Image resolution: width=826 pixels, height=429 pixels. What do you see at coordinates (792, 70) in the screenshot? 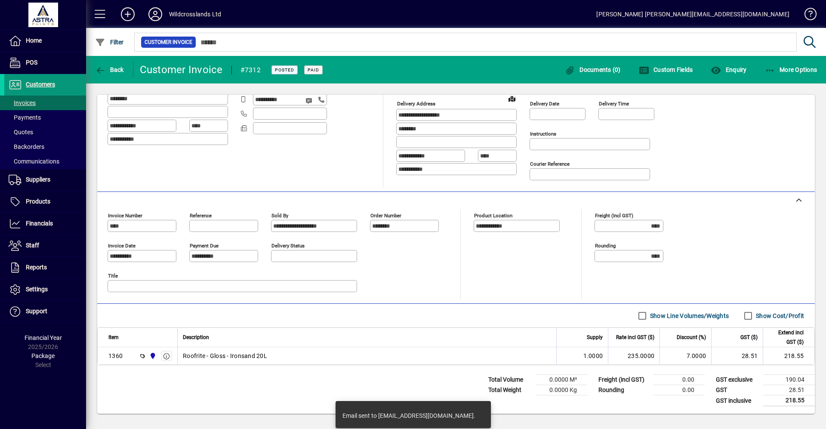
I see `button: More Options` at bounding box center [792, 70].